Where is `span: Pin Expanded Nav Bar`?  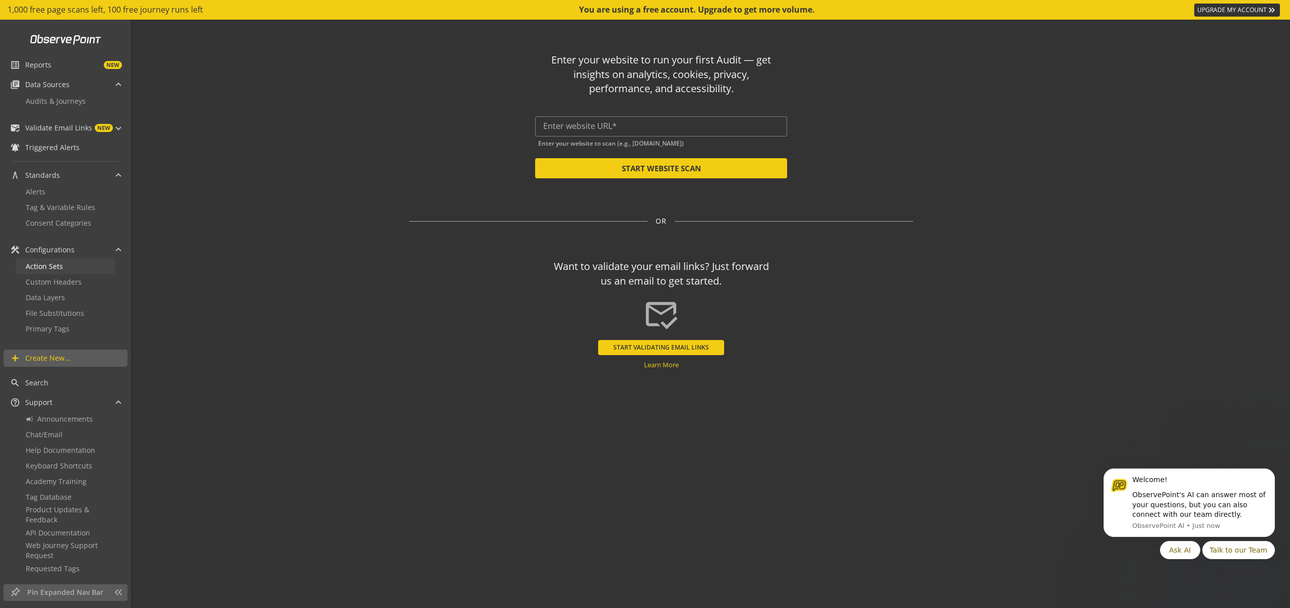
span: Pin Expanded Nav Bar is located at coordinates (68, 593).